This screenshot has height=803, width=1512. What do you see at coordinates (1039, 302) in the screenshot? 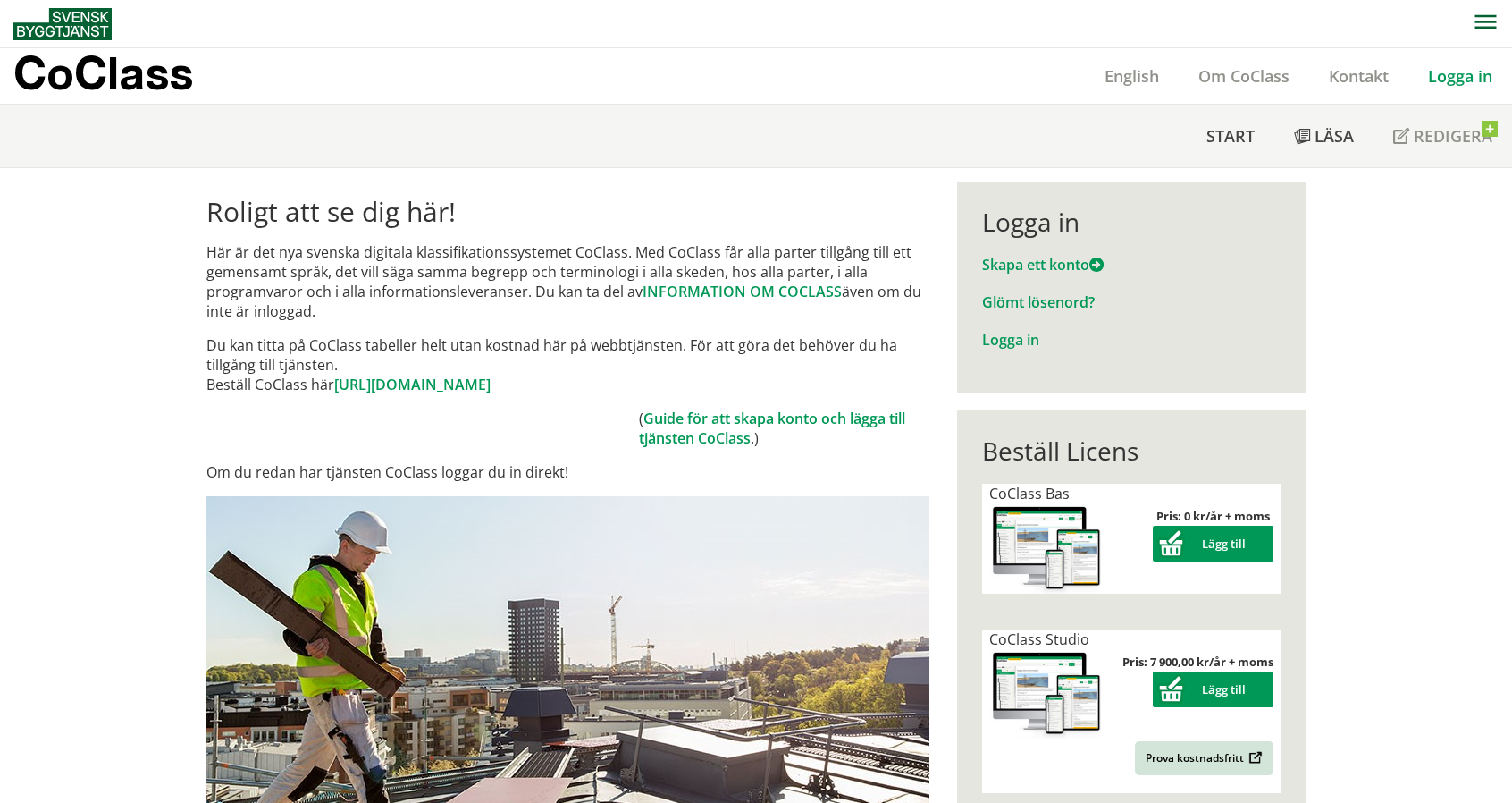
I see `a: Glömt lösenord?` at bounding box center [1039, 302].